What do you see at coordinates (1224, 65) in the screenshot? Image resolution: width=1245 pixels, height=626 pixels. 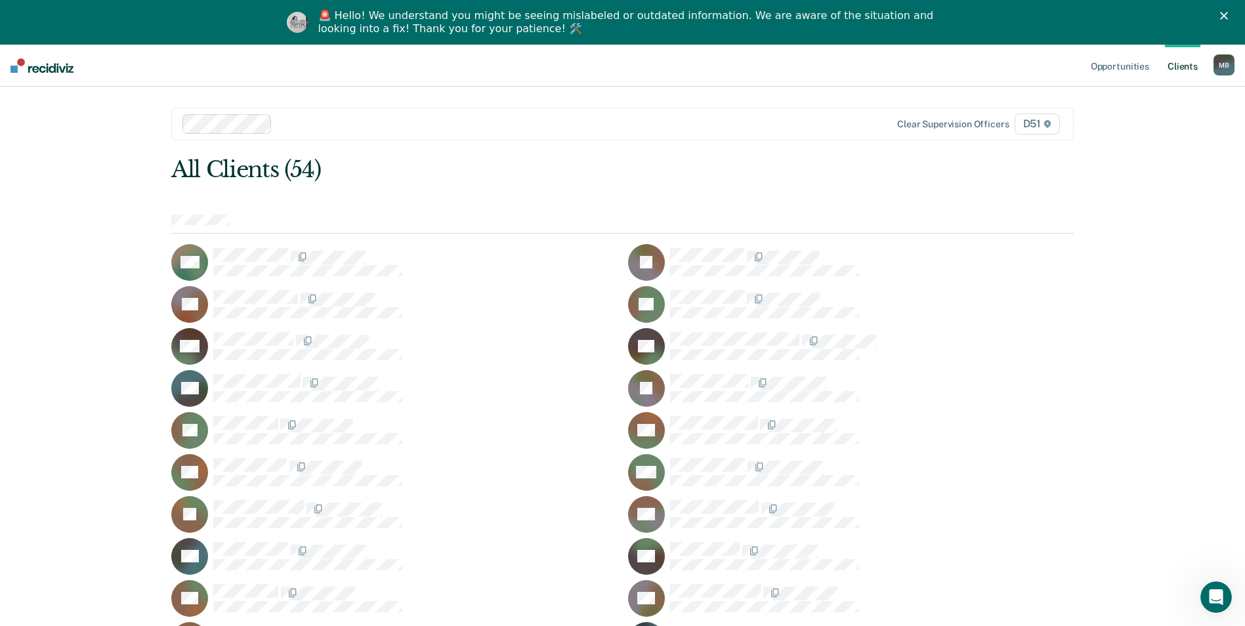 I see `div: M B` at bounding box center [1224, 65].